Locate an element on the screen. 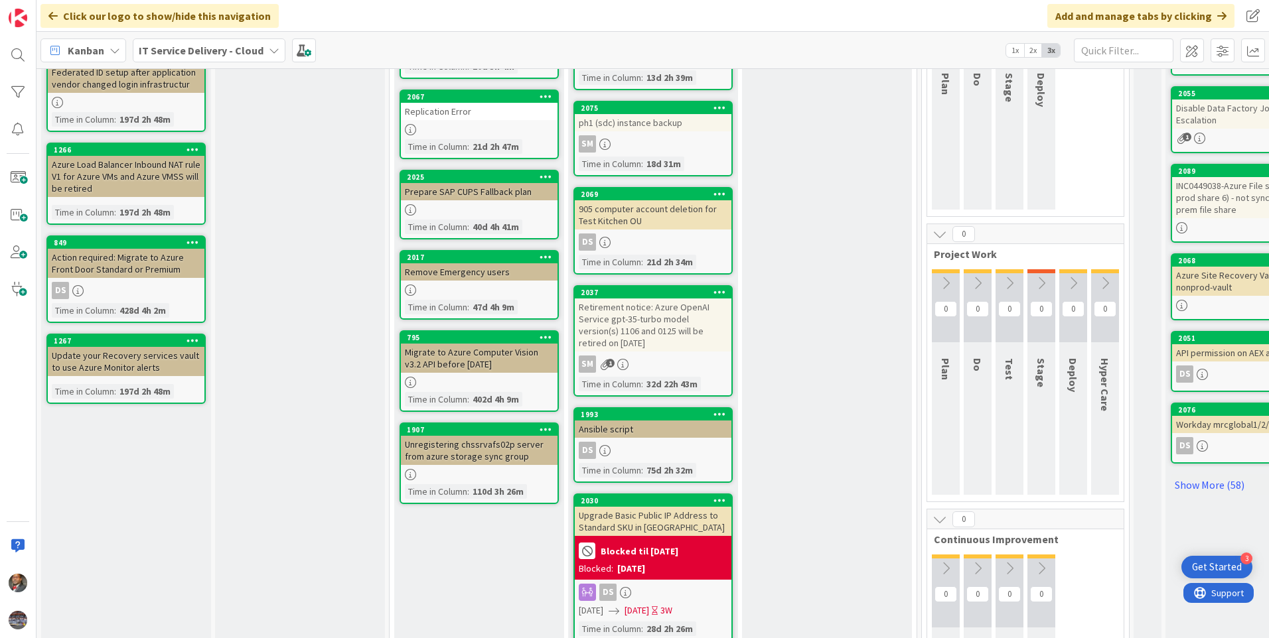 This screenshot has width=1269, height=638. div: Get Started is located at coordinates (1216, 567).